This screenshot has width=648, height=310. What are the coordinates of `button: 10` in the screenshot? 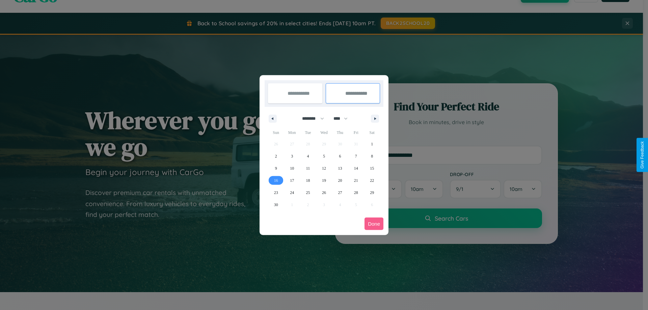 It's located at (291, 168).